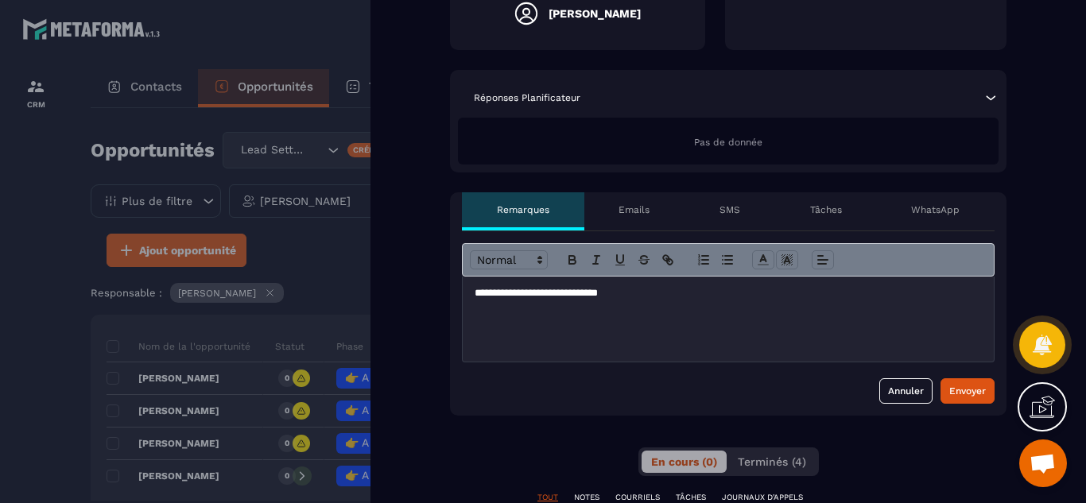 This screenshot has width=1086, height=503. I want to click on button: Envoyer, so click(967, 391).